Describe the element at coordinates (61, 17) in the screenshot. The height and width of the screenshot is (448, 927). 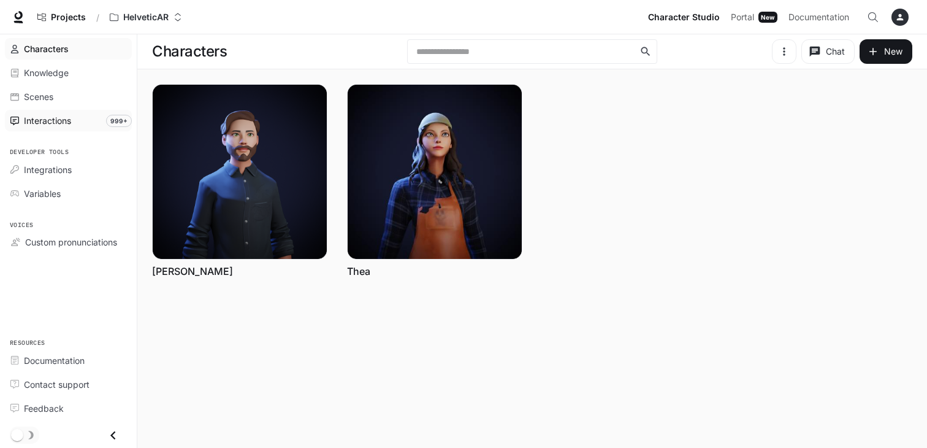
I see `a: Go to projects` at that location.